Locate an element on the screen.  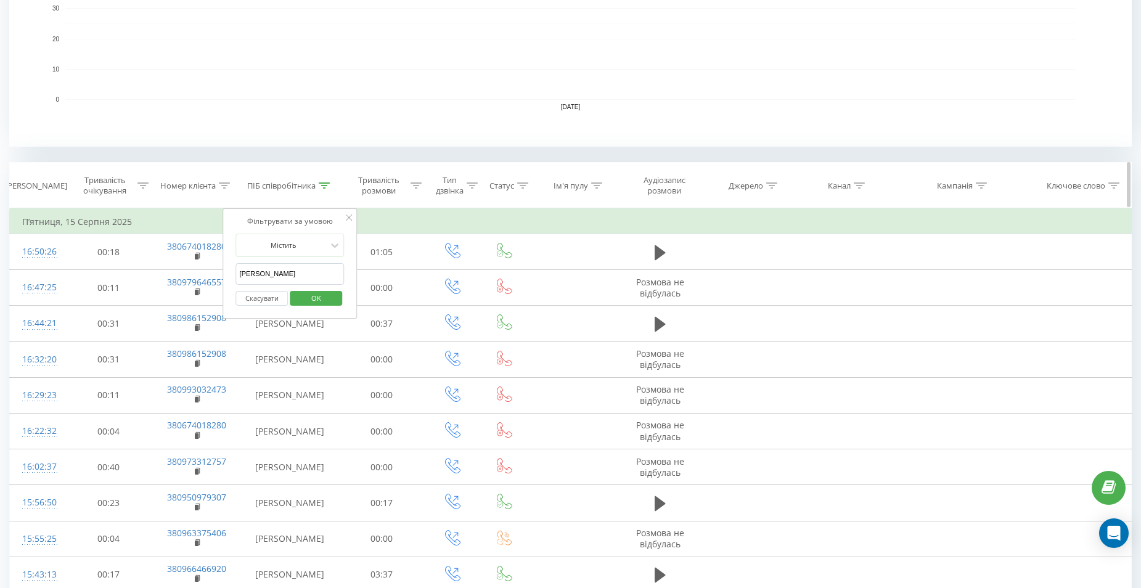
a: 380979646557 is located at coordinates (197, 282).